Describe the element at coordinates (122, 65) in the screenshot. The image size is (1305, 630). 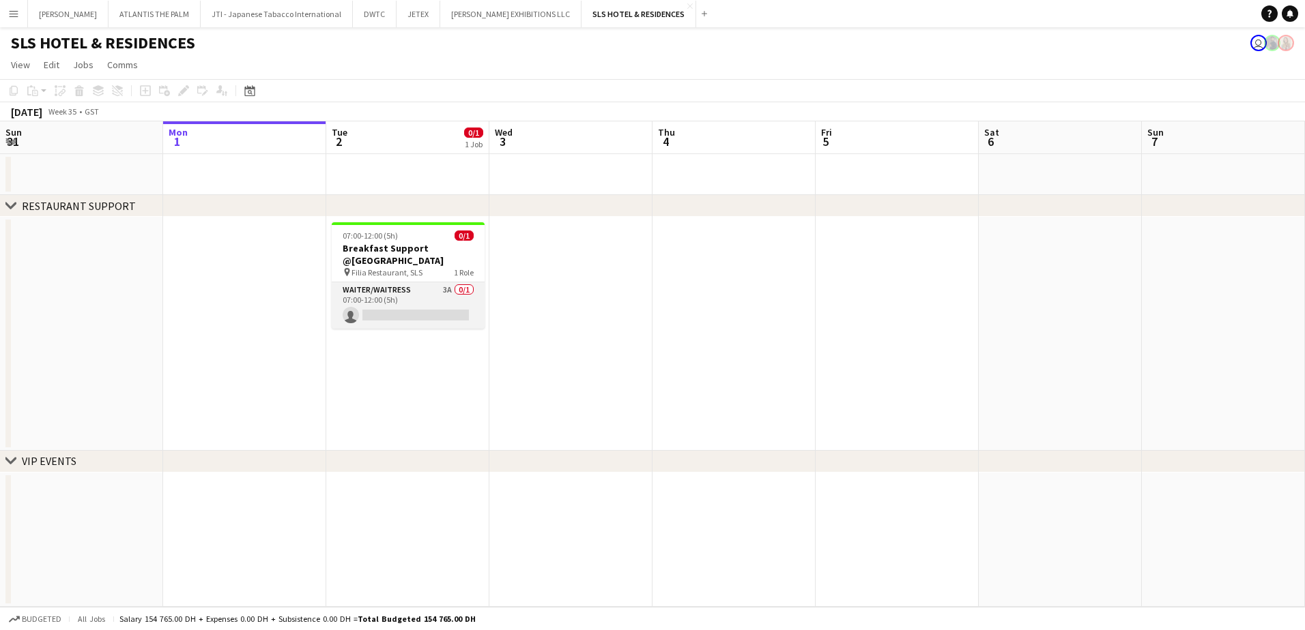
I see `a: Comms` at that location.